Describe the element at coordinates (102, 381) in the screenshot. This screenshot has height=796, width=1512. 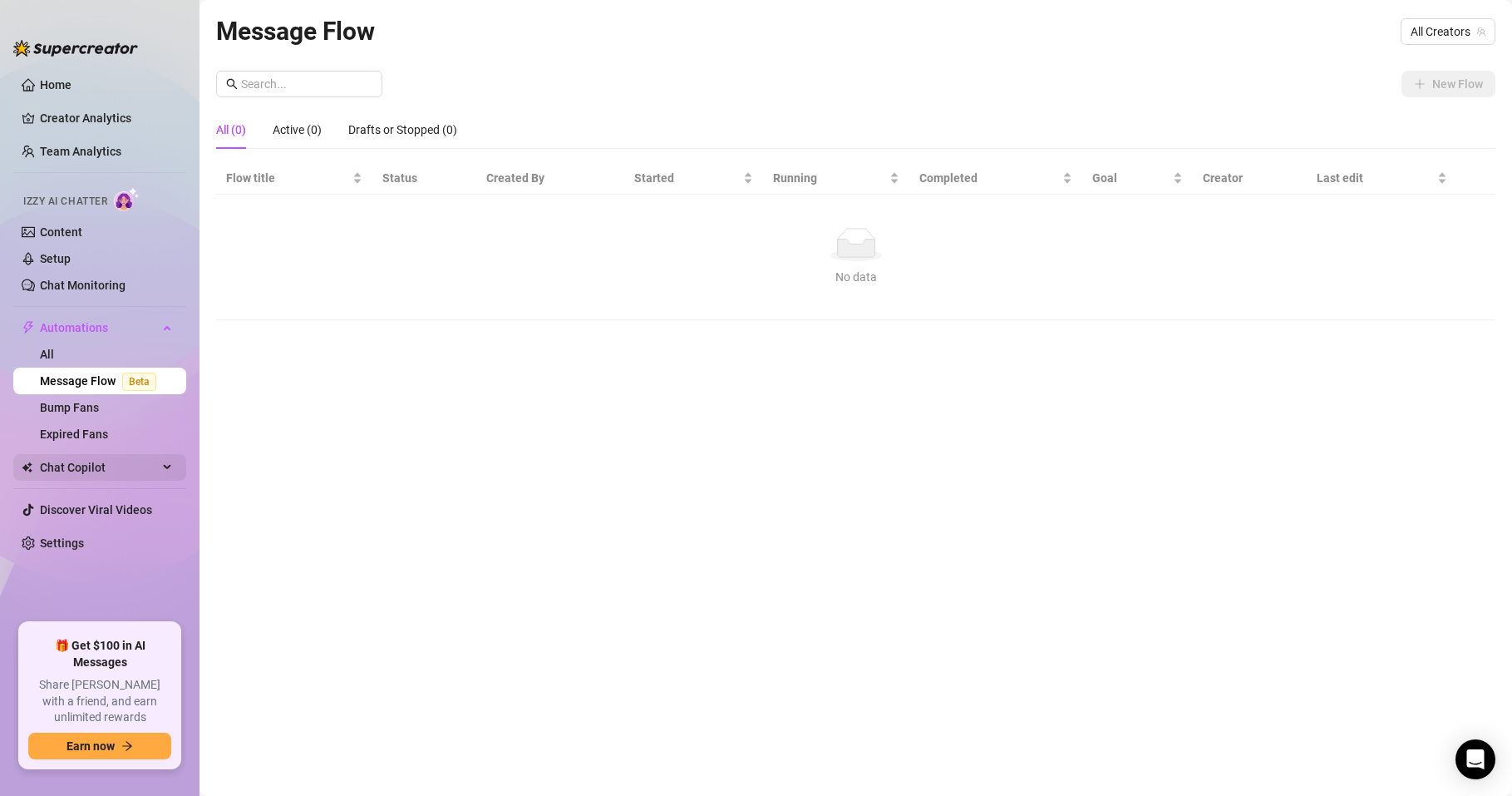
I see `a: Message FlowBeta` at that location.